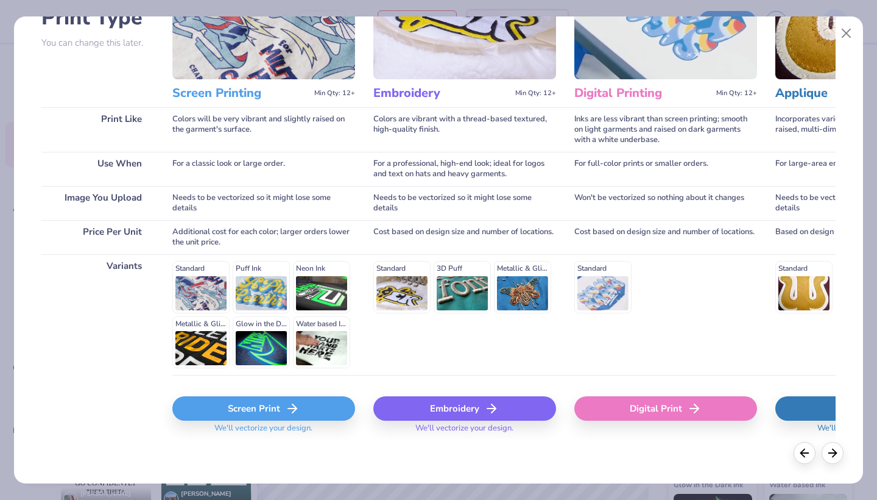  I want to click on div: Won't be vectorized so nothing about it changes, so click(666, 203).